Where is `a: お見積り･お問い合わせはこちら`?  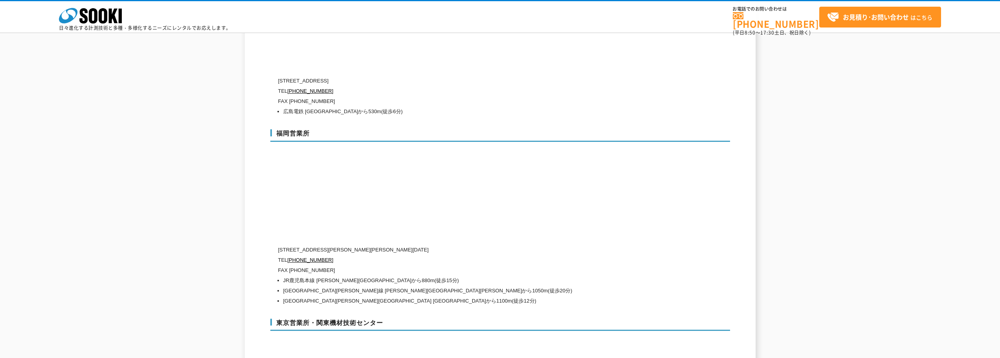
a: お見積り･お問い合わせはこちら is located at coordinates (880, 17).